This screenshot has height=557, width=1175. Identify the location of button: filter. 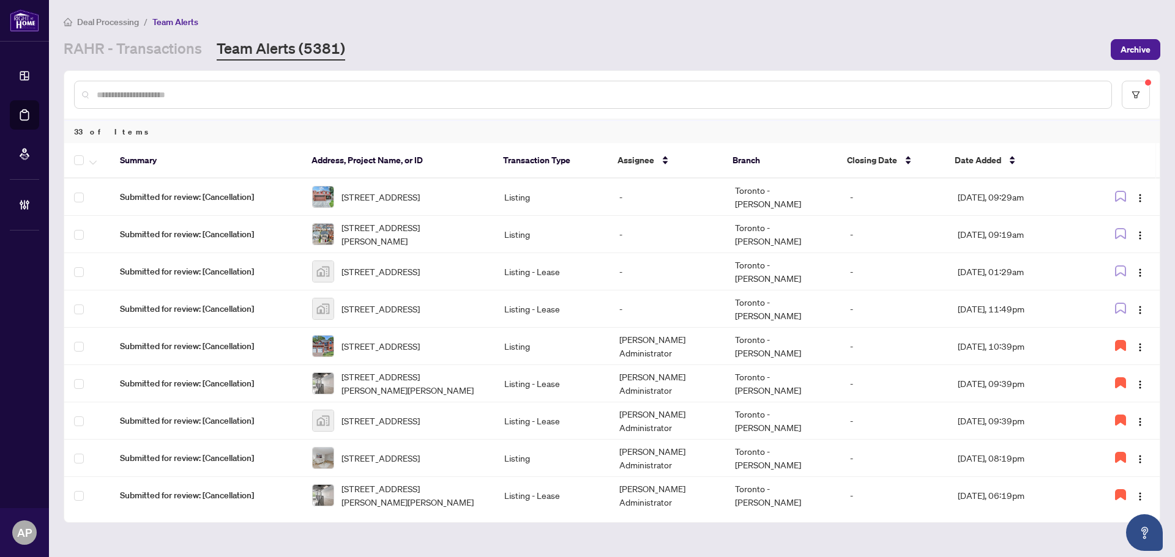
(1136, 95).